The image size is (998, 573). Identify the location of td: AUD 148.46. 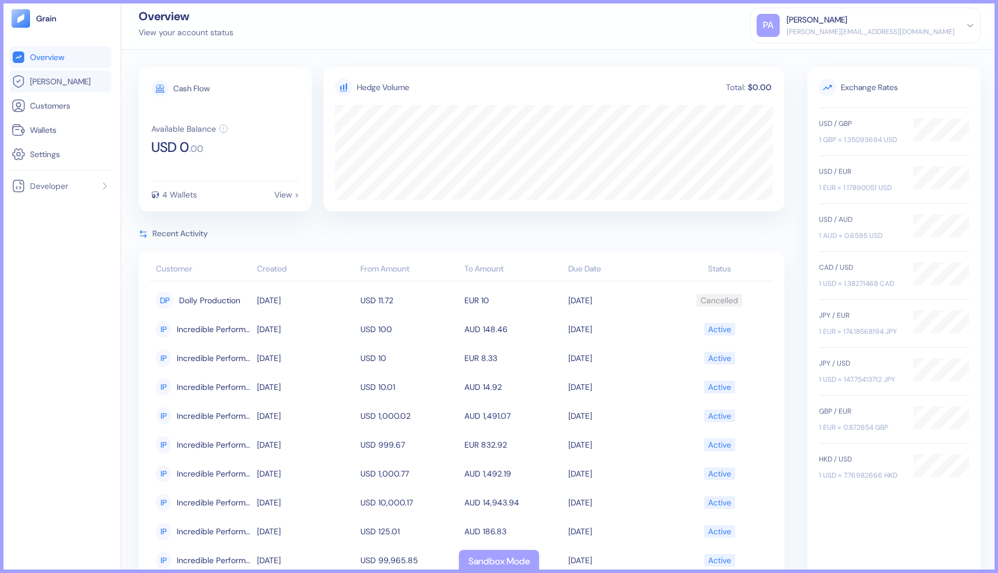
(513, 329).